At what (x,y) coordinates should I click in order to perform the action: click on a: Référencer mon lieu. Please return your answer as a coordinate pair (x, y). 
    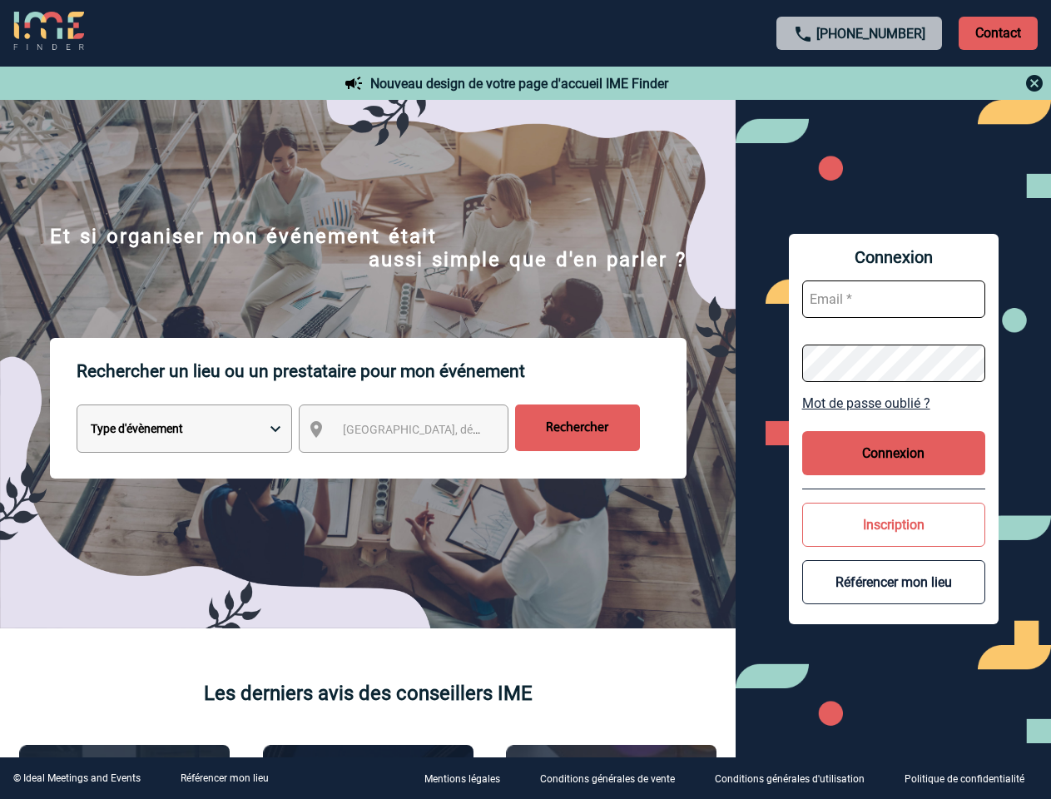
    Looking at the image, I should click on (225, 778).